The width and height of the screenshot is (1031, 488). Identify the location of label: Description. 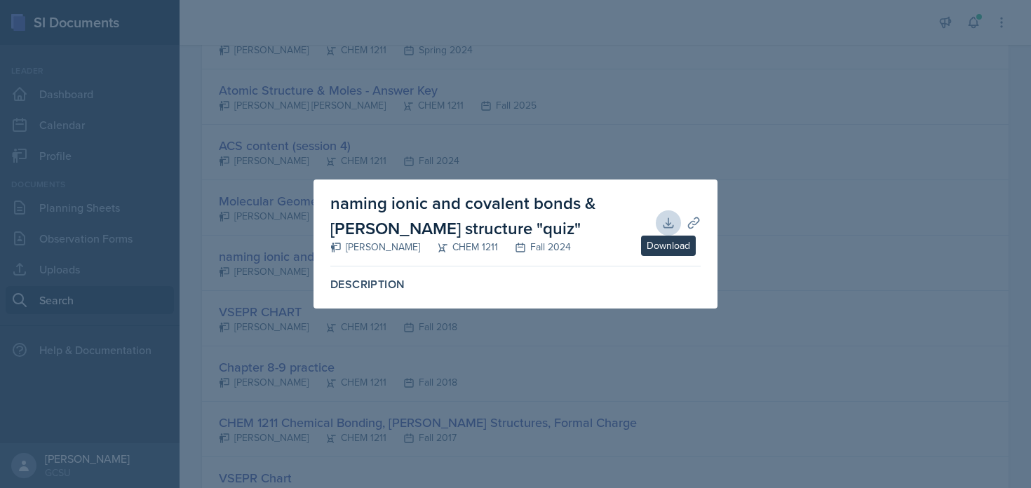
(516, 285).